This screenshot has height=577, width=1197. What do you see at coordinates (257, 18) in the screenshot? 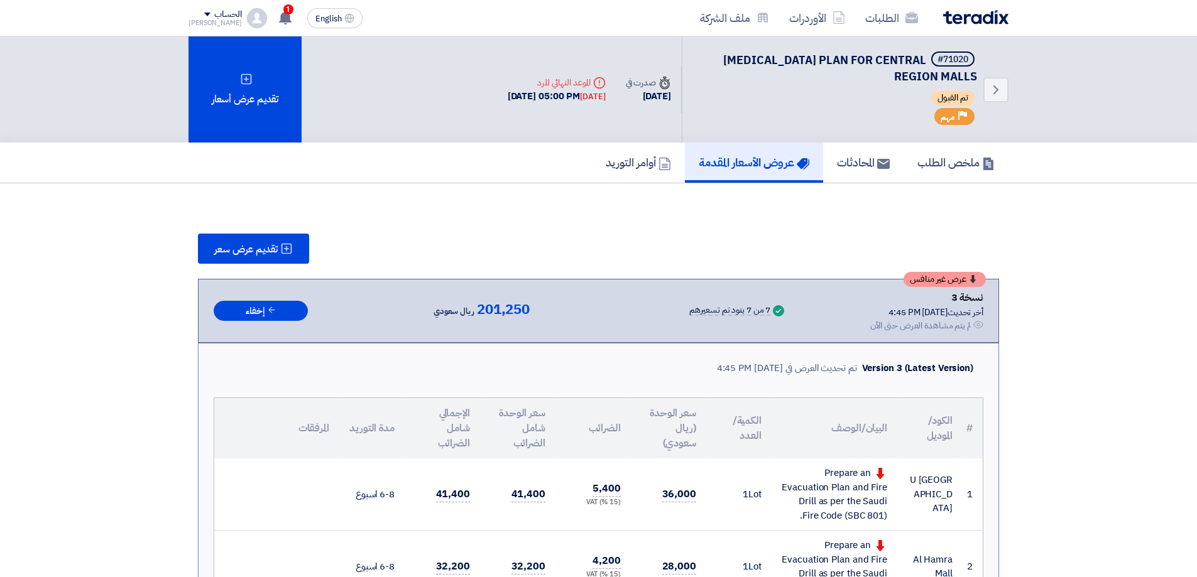
I see `img: profile_test.png` at bounding box center [257, 18].